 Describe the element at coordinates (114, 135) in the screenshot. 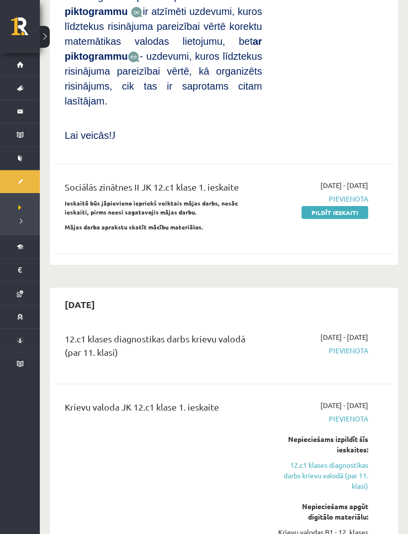

I see `span: J` at that location.